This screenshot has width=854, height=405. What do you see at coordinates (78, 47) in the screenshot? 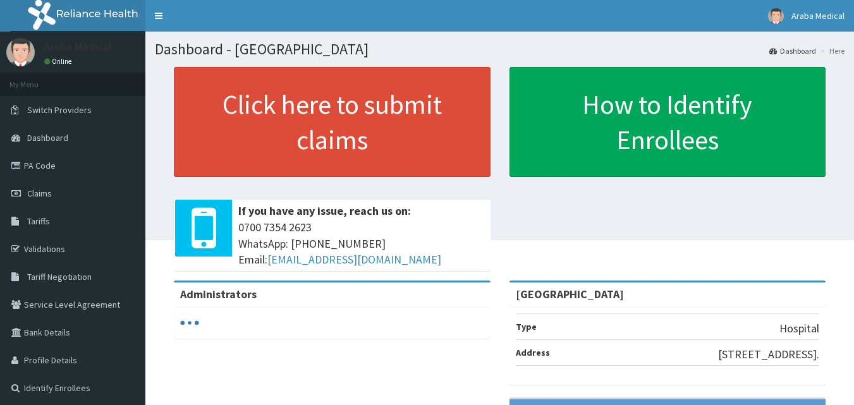
I see `p: Araba Medical` at bounding box center [78, 47].